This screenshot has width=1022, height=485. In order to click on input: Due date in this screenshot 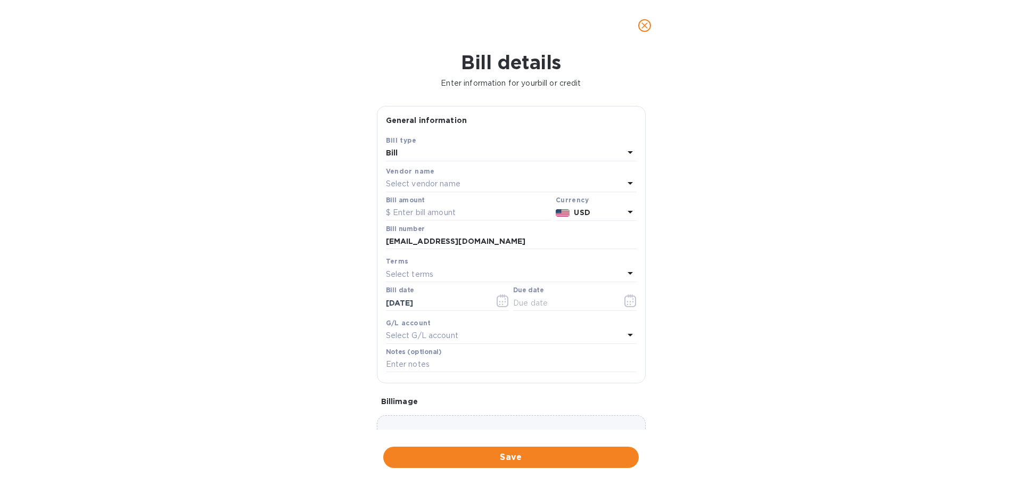, I will do `click(563, 303)`.